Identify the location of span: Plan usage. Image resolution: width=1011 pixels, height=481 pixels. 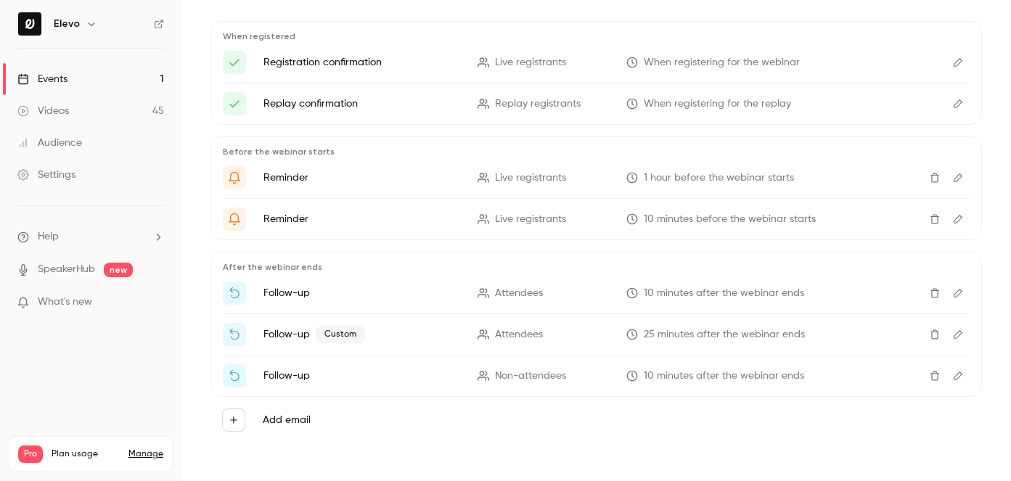
(86, 454).